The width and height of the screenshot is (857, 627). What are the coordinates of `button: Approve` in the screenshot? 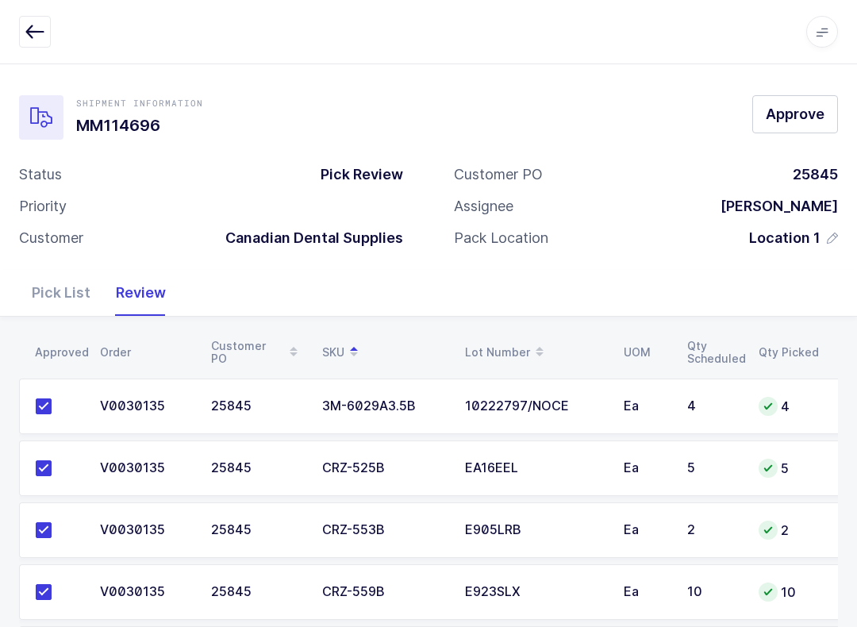 It's located at (795, 114).